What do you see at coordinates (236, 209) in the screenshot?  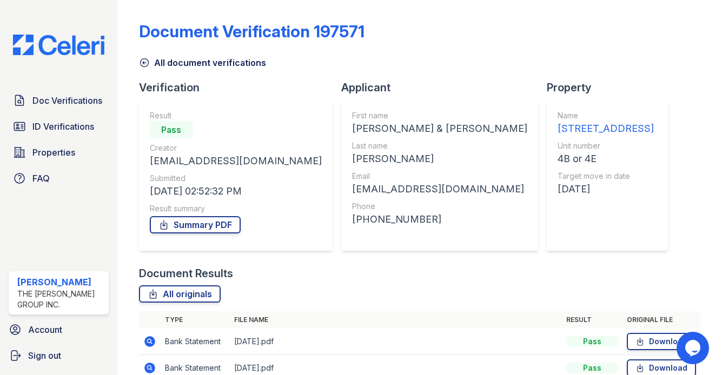 I see `div: Result summary` at bounding box center [236, 209].